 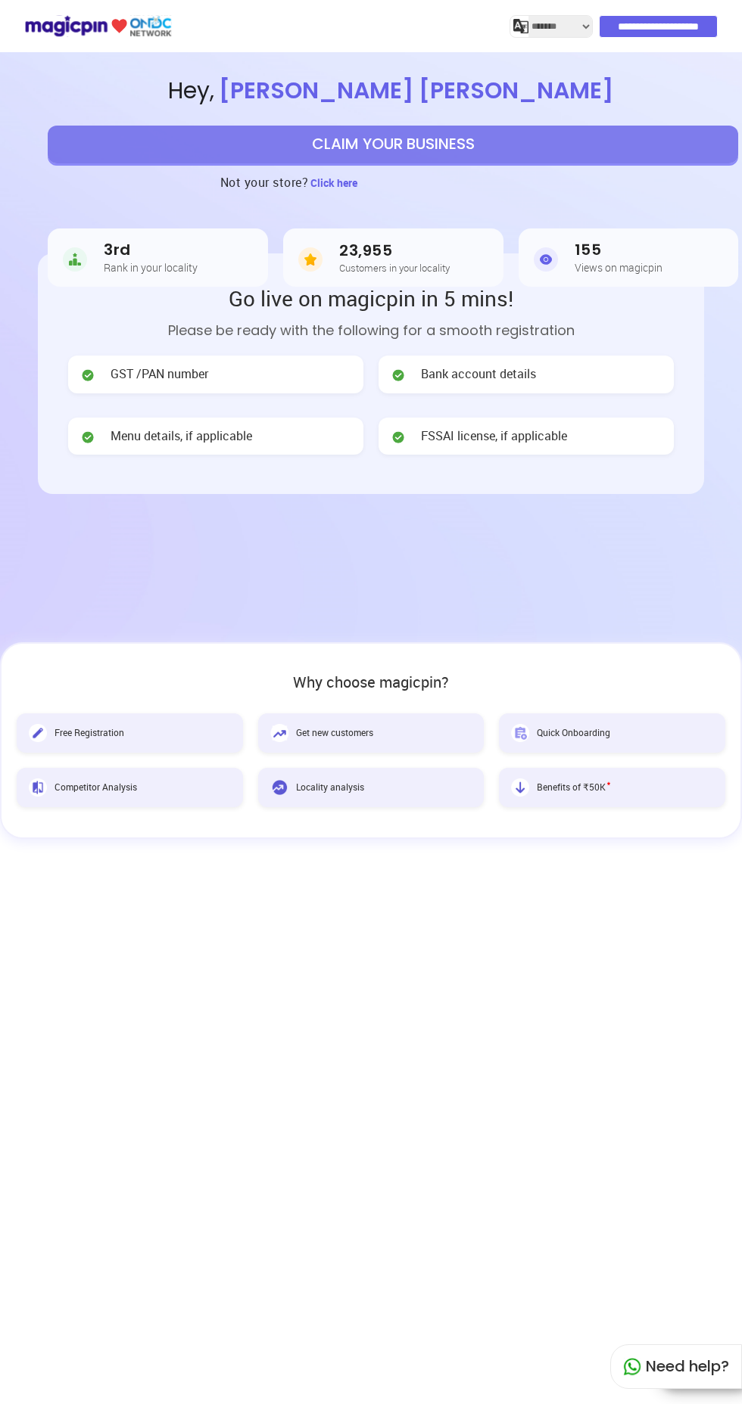 What do you see at coordinates (371, 682) in the screenshot?
I see `h2: Why choose magicpin?` at bounding box center [371, 682].